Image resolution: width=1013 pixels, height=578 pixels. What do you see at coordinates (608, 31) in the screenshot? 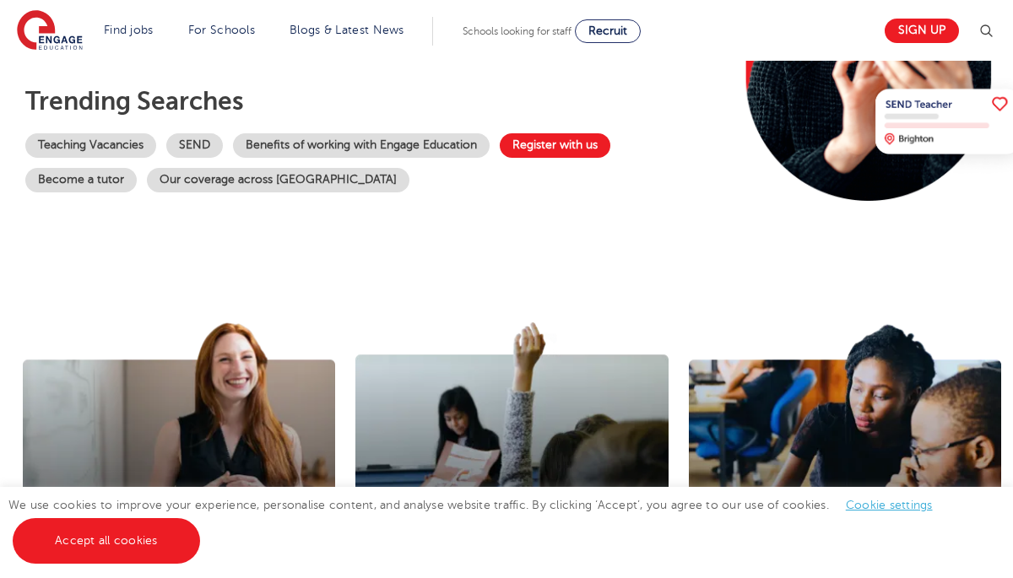
I see `a: Recruit` at bounding box center [608, 31].